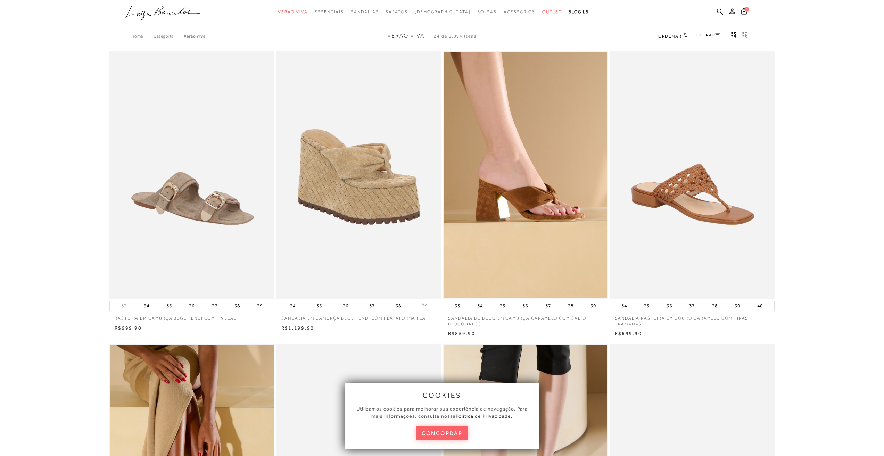 Image resolution: width=884 pixels, height=456 pixels. I want to click on a: SANDÁLIA DE DEDO EM CAMURÇA CARAMELO COM SALTO BLOCO TRESSÊ, so click(525, 319).